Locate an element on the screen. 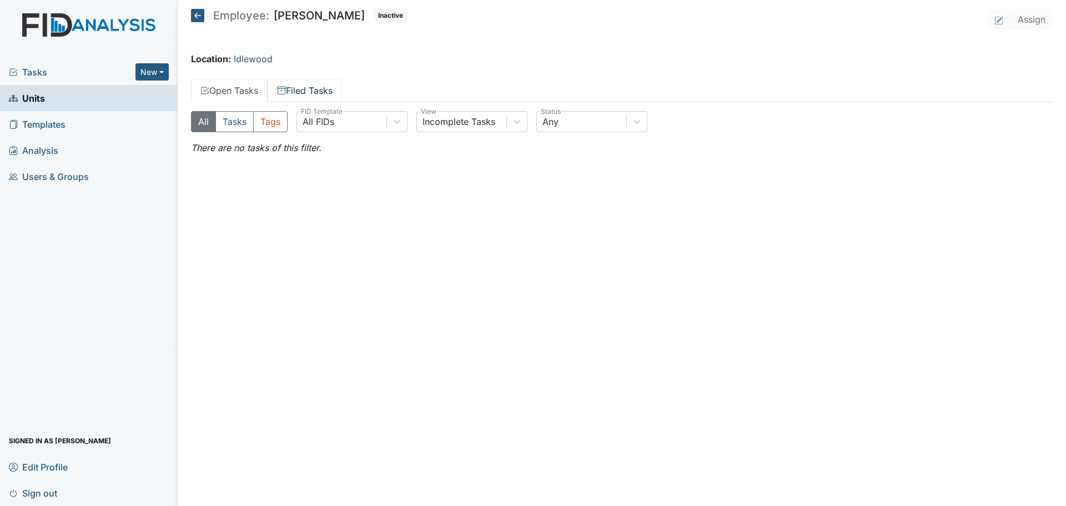  a: Tasks is located at coordinates (72, 72).